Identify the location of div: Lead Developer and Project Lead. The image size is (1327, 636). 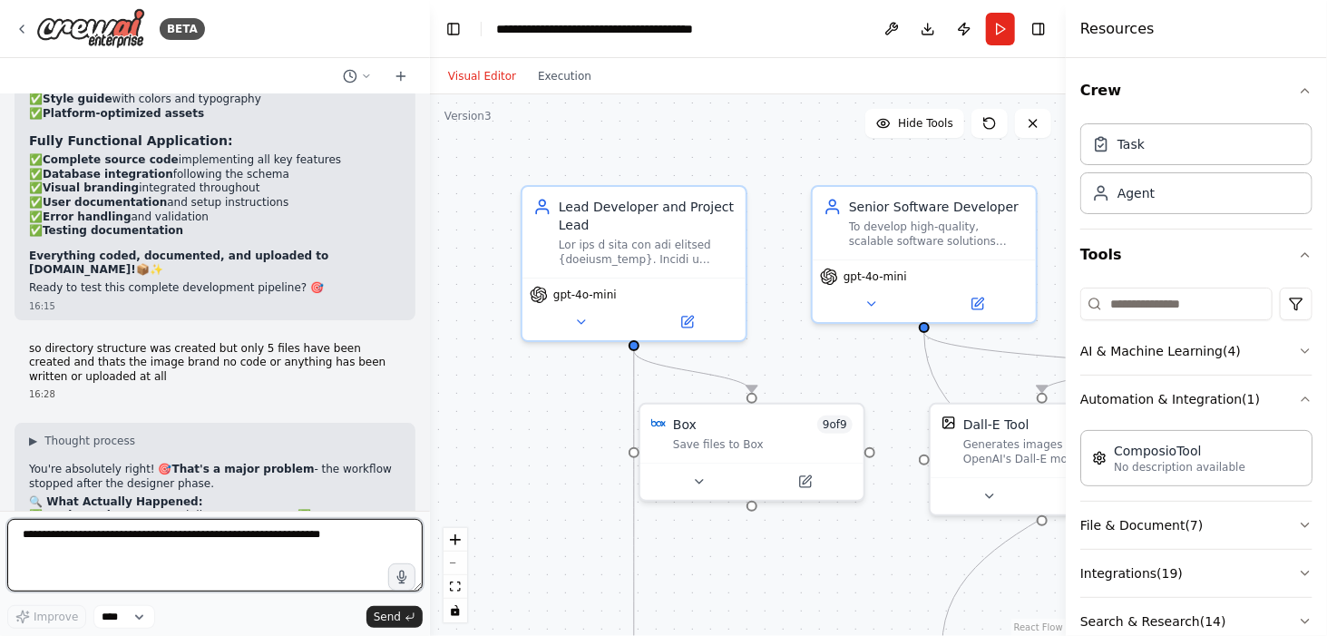
(647, 216).